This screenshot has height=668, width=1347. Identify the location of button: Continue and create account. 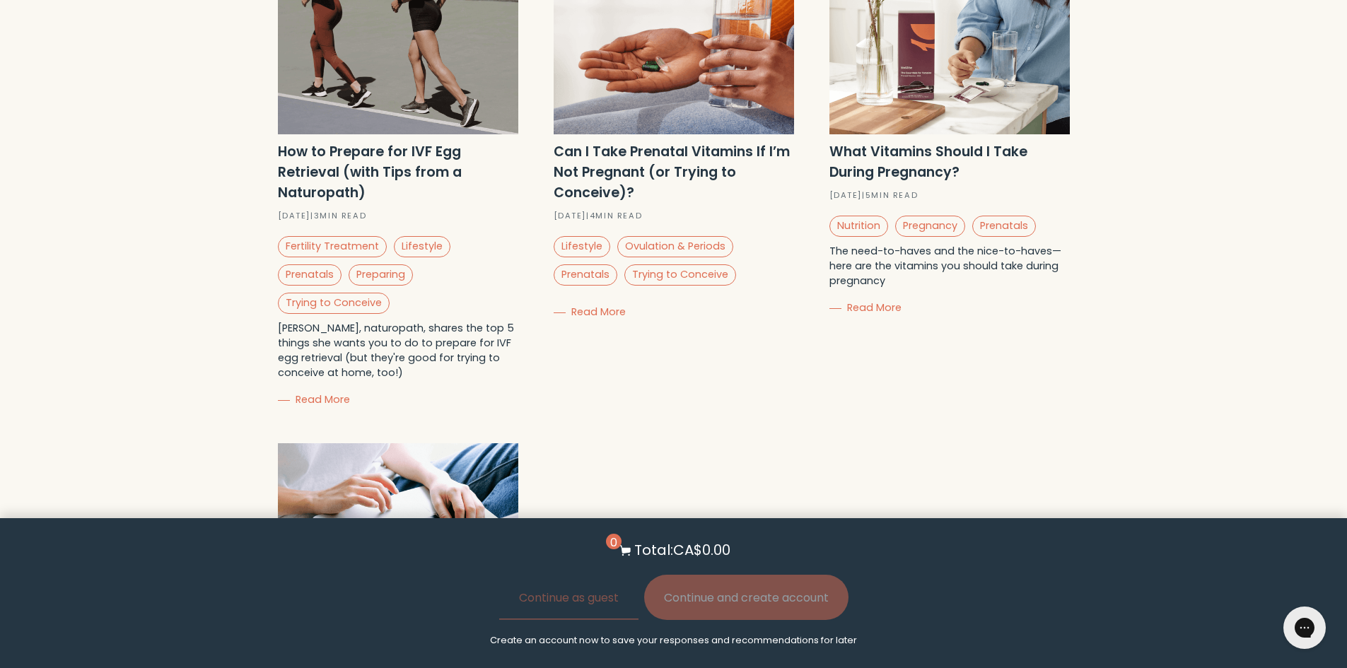
(746, 597).